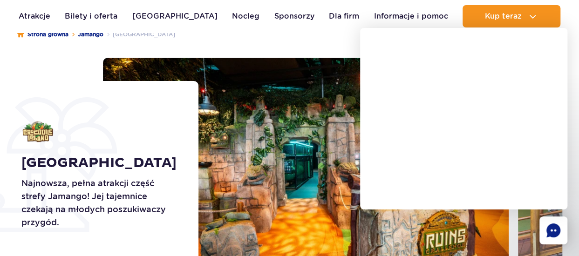 The image size is (579, 256). Describe the element at coordinates (245, 16) in the screenshot. I see `a: Nocleg` at that location.